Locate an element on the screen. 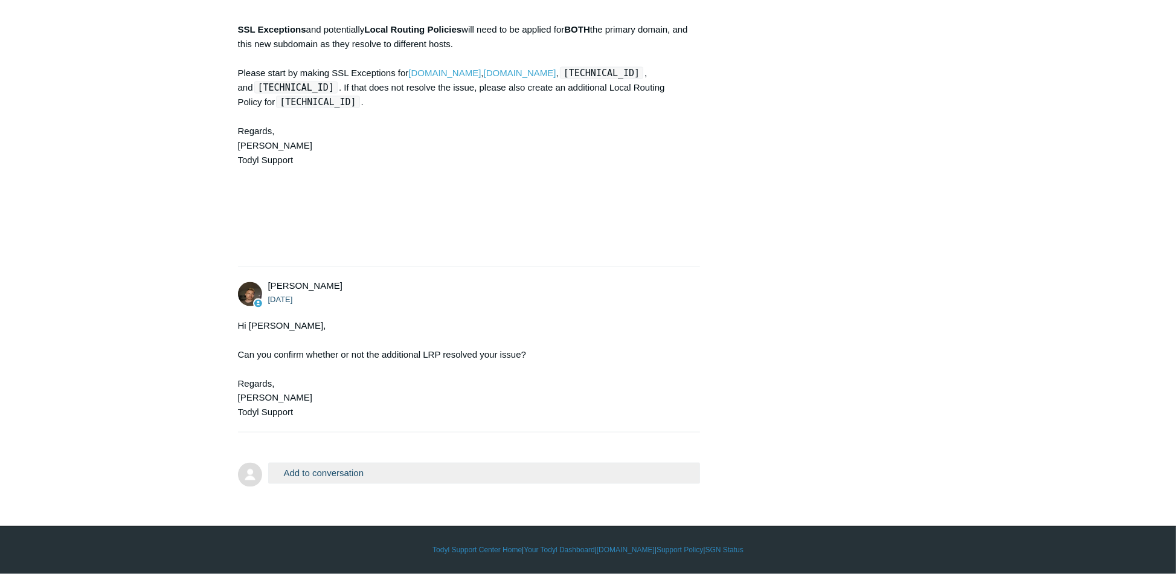 This screenshot has width=1176, height=574. span: Andy Paull is located at coordinates (305, 285).